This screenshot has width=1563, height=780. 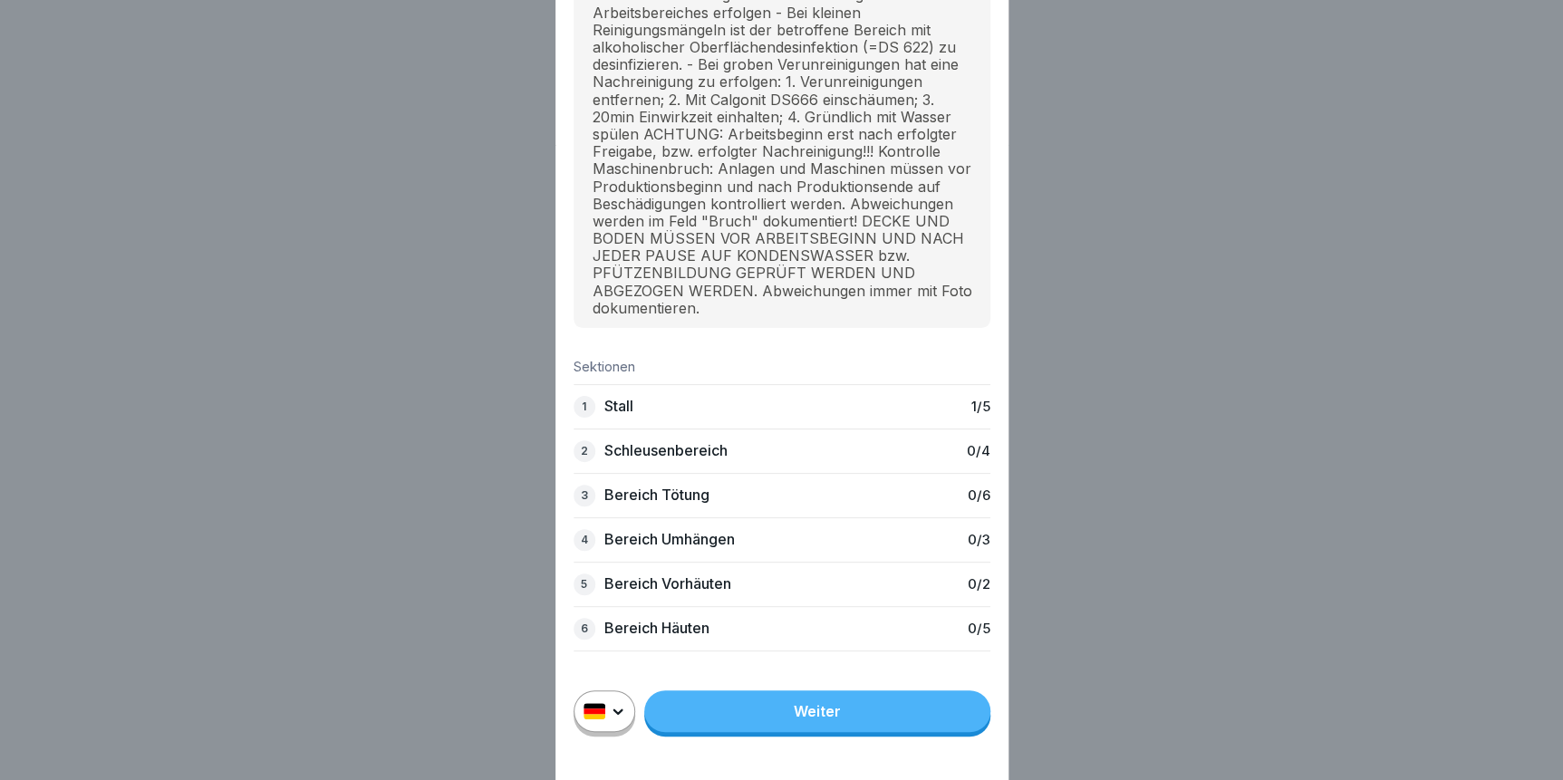 I want to click on p: Bereich Tötung, so click(x=657, y=495).